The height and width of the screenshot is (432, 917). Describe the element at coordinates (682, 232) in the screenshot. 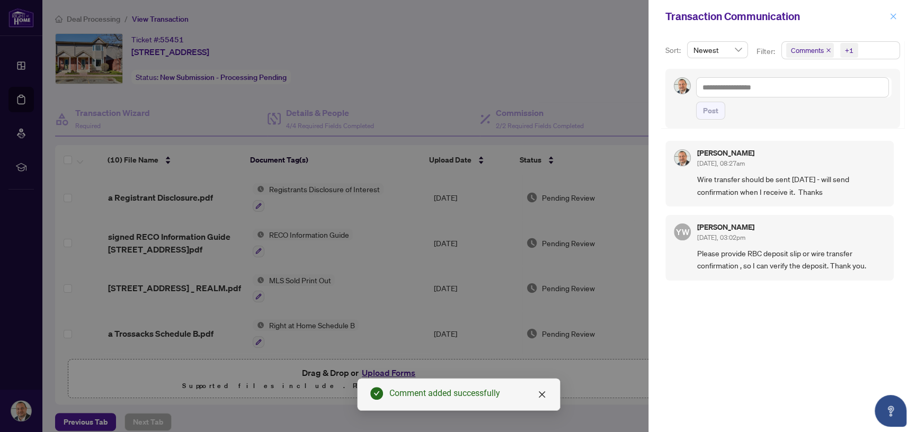

I see `span: YW` at that location.